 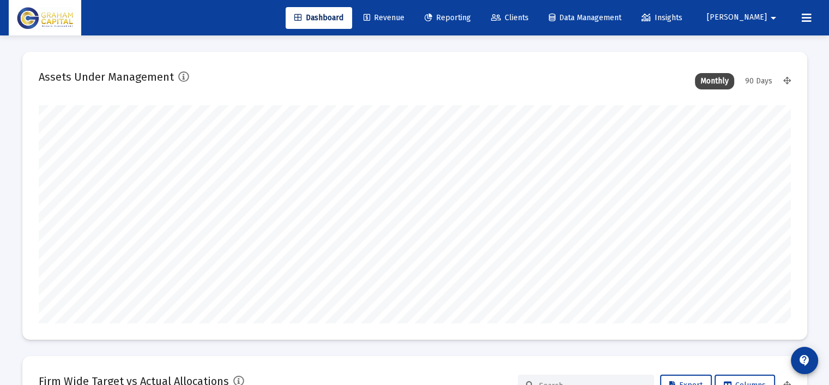 What do you see at coordinates (759, 81) in the screenshot?
I see `div: 90 Days` at bounding box center [759, 81].